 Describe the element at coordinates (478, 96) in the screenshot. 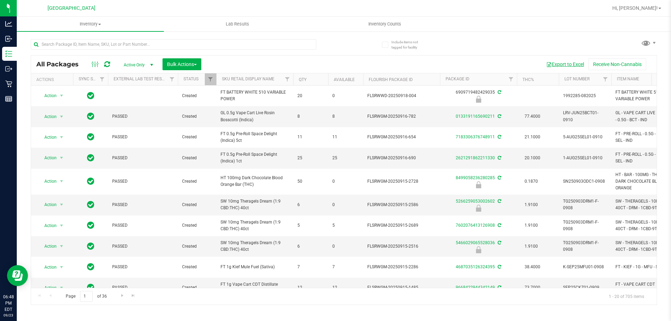

I see `div: 6909719482429035` at that location.